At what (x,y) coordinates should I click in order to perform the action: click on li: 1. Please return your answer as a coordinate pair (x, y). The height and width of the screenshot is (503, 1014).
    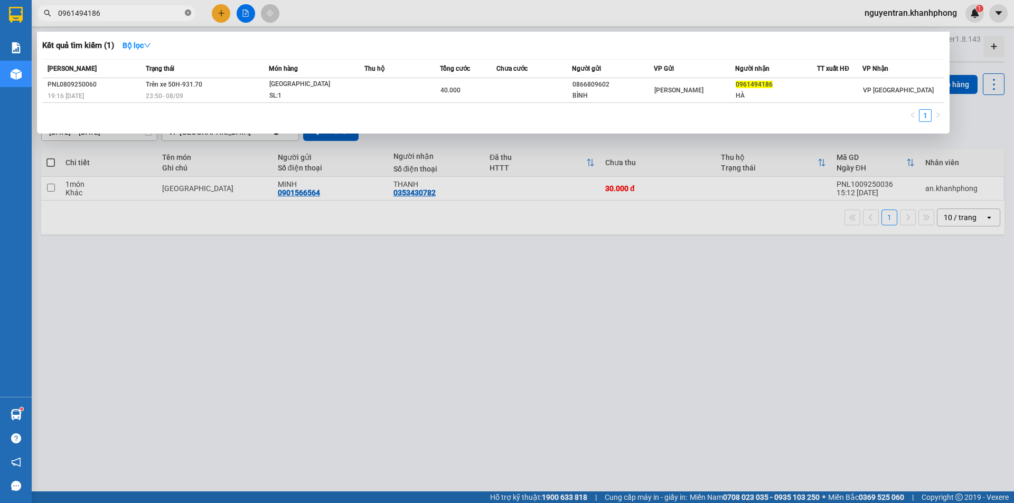
    Looking at the image, I should click on (925, 116).